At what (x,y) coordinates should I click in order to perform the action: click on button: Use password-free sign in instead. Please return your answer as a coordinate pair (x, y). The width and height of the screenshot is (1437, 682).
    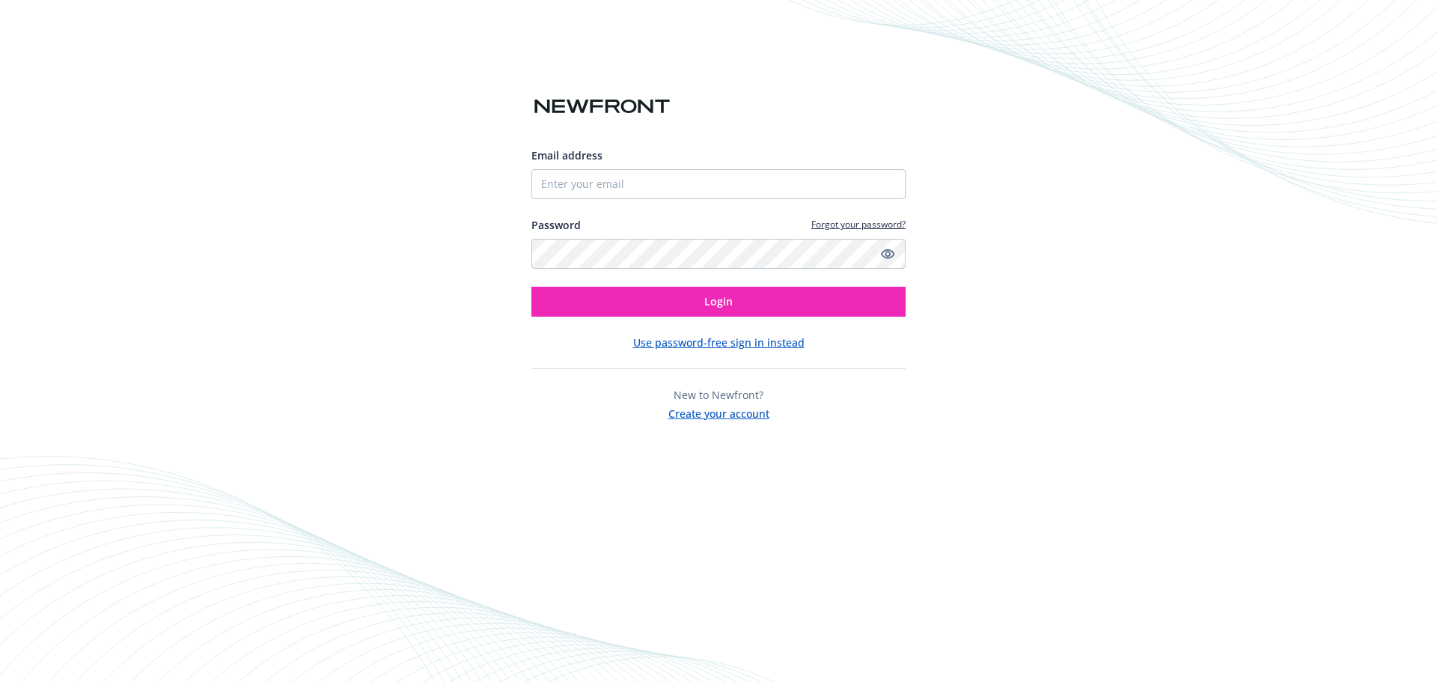
    Looking at the image, I should click on (719, 342).